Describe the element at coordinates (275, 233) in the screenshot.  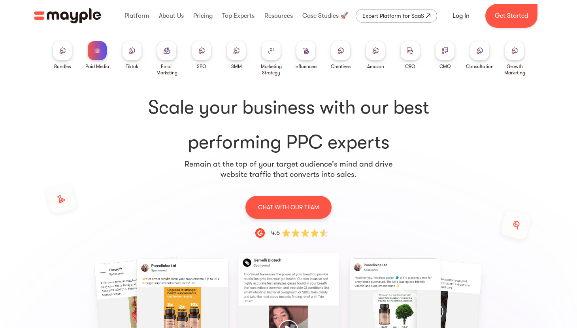
I see `div: 4.6` at that location.